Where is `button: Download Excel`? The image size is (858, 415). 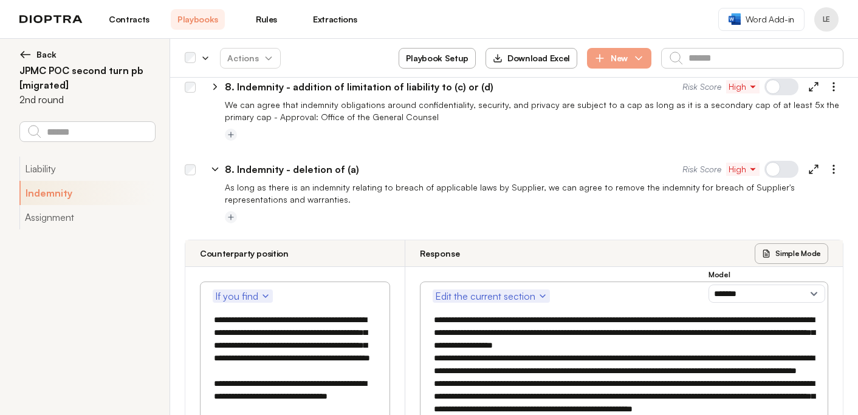 button: Download Excel is located at coordinates (531, 58).